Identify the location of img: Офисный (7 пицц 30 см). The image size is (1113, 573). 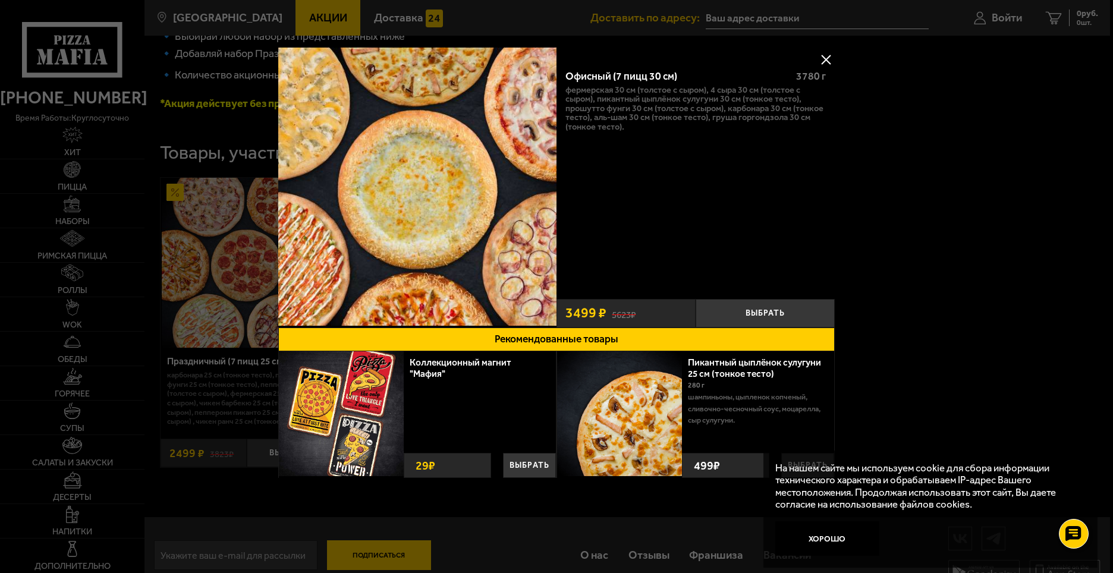
(417, 187).